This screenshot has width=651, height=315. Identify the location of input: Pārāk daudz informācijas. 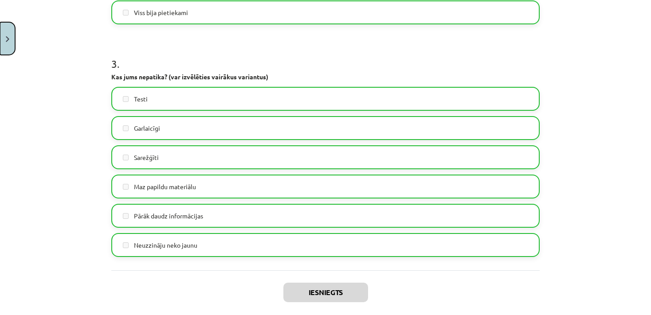
(125, 216).